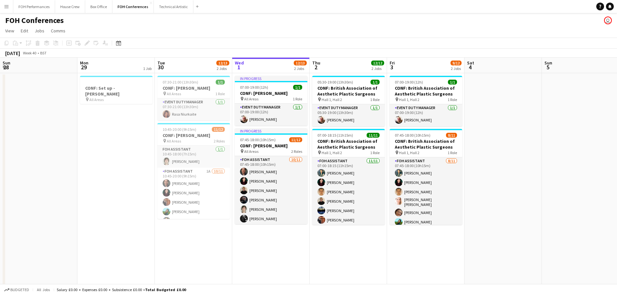 This screenshot has height=295, width=617. I want to click on button: FOH Performances, so click(34, 6).